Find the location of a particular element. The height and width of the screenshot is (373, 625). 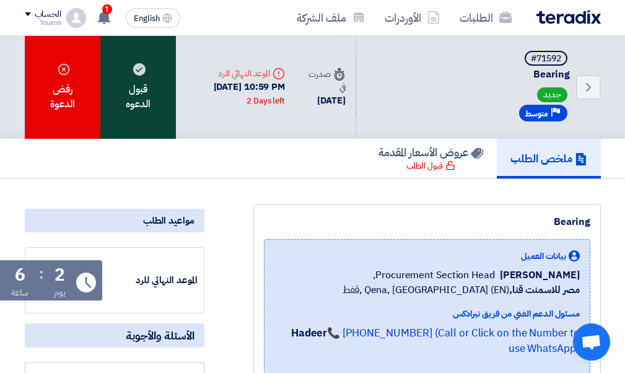

div: رفض الدعوة is located at coordinates (63, 87).